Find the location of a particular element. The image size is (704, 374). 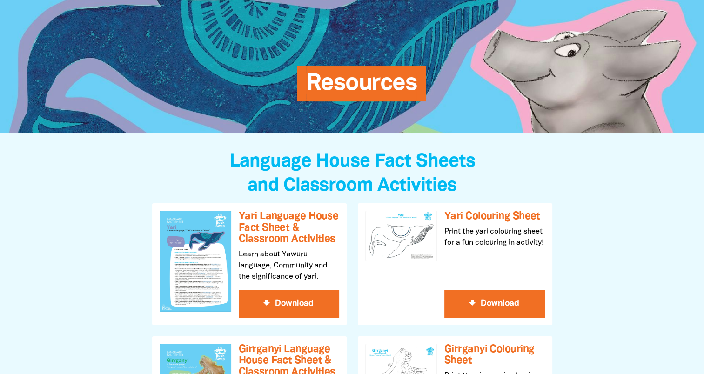

img: Yari Language House Fact Sheet & Classroom Activities is located at coordinates (195, 261).